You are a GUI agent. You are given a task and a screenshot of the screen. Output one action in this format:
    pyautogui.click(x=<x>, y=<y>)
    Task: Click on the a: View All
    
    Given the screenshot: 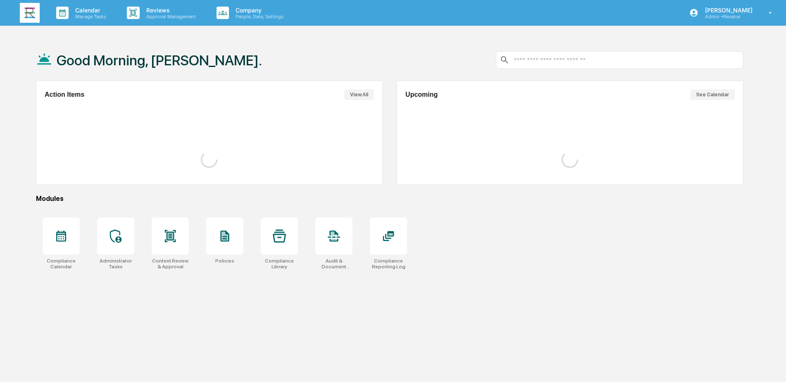 What is the action you would take?
    pyautogui.click(x=359, y=95)
    